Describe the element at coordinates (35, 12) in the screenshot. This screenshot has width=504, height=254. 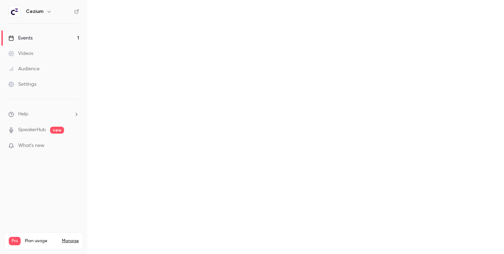
I see `h6: Cezium` at that location.